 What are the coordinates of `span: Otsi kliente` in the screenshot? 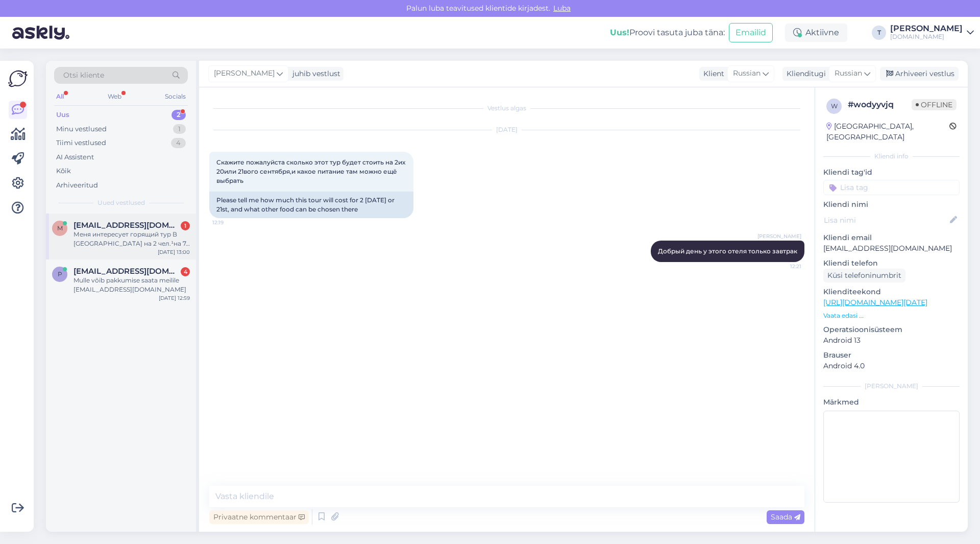 It's located at (84, 75).